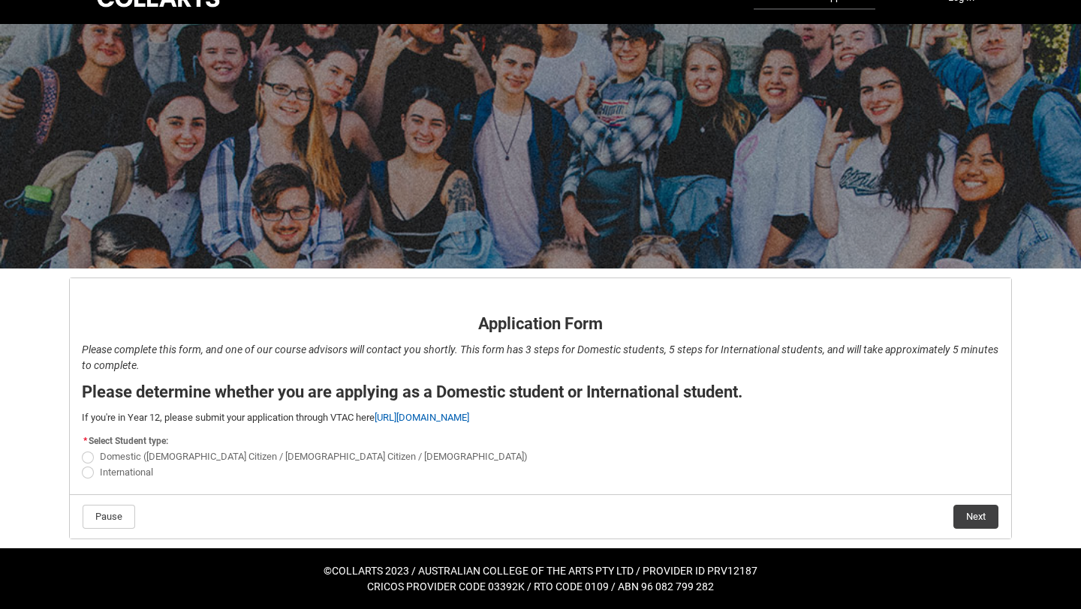 The image size is (1081, 609). I want to click on p: If you're in Year 12, please submit your application through VTAC here, so click(540, 418).